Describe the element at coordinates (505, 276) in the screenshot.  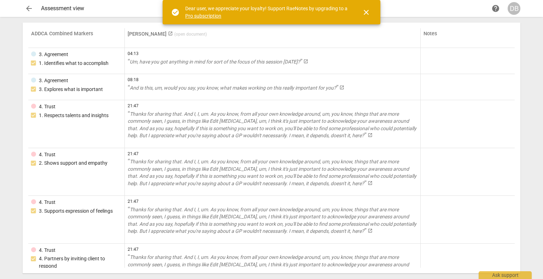
I see `div: Ask support` at that location.